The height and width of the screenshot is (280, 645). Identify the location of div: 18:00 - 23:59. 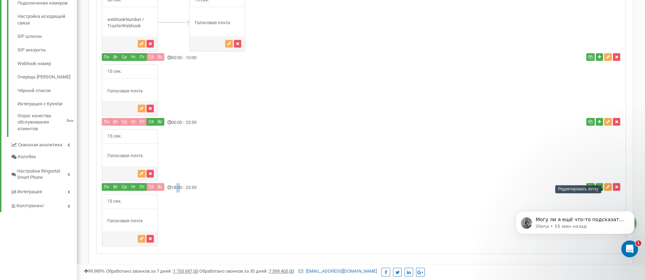
(273, 187).